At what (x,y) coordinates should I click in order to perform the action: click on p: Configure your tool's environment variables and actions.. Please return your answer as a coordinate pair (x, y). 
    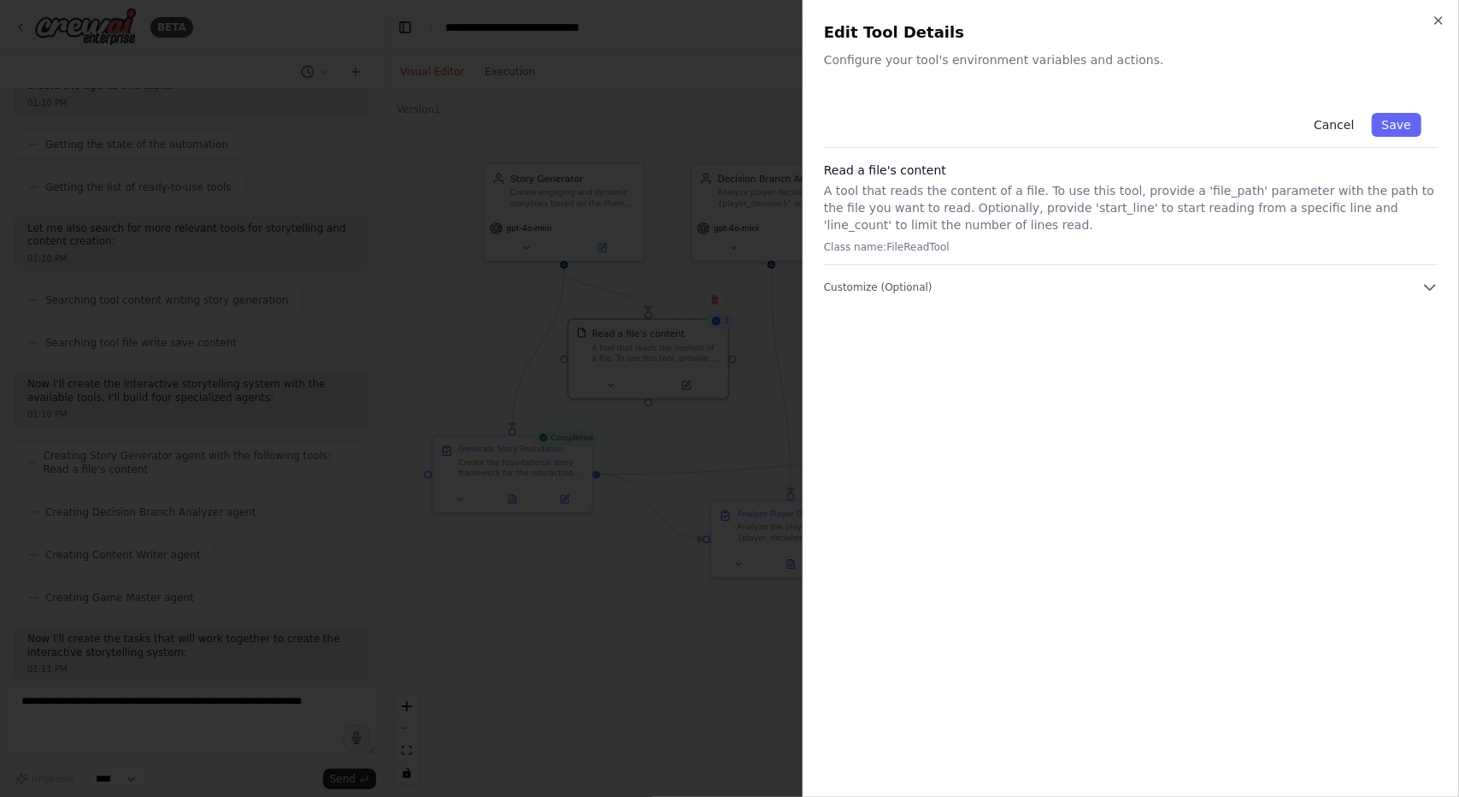
    Looking at the image, I should click on (1131, 60).